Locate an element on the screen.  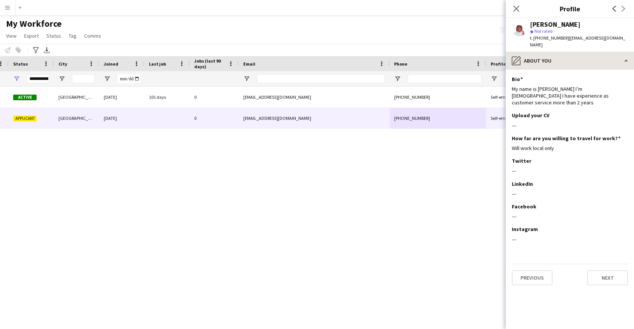
h3: How far are you willing to travel for work? is located at coordinates (566, 138).